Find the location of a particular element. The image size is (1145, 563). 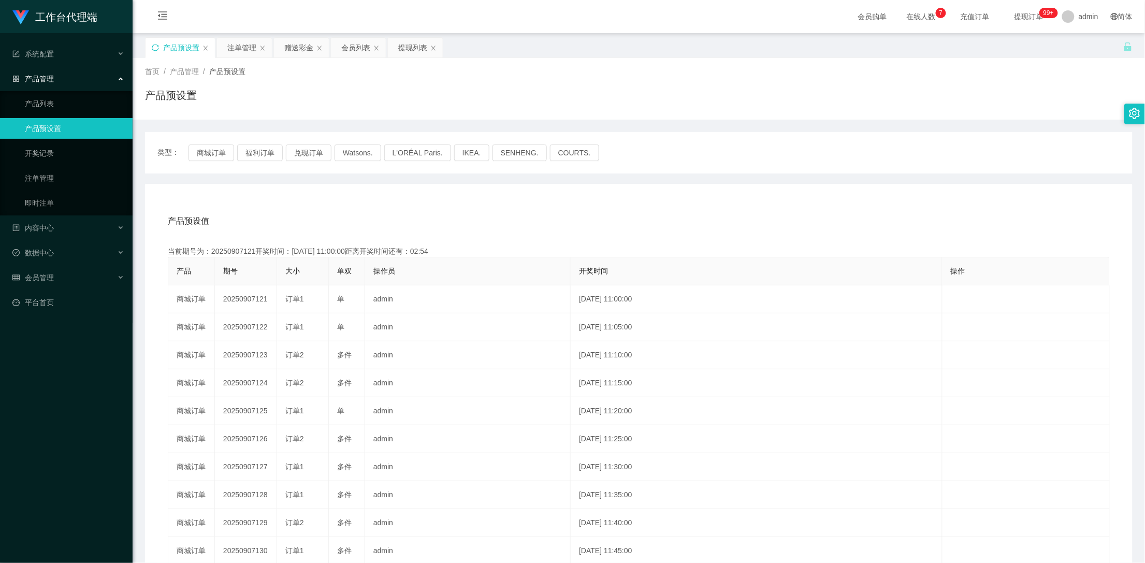

span: 系统配置 is located at coordinates (33, 54).